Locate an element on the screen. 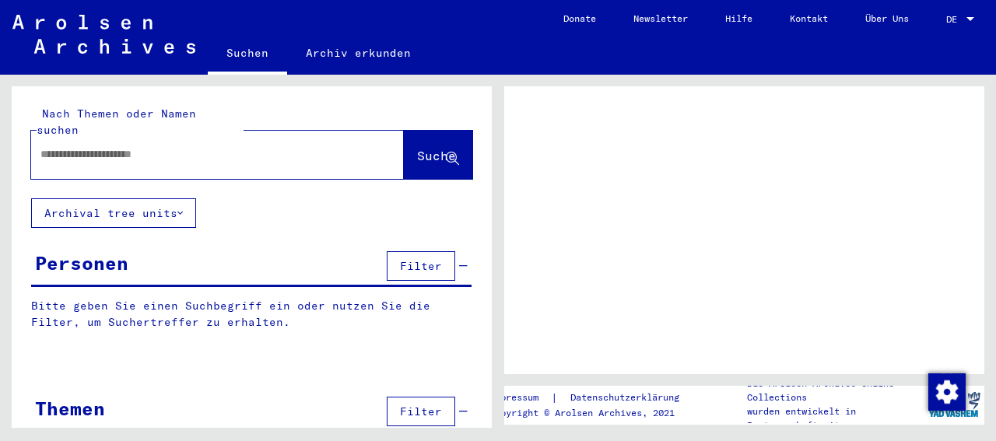 The image size is (996, 441). mat-label: Nach Themen oder Namen suchen is located at coordinates (116, 121).